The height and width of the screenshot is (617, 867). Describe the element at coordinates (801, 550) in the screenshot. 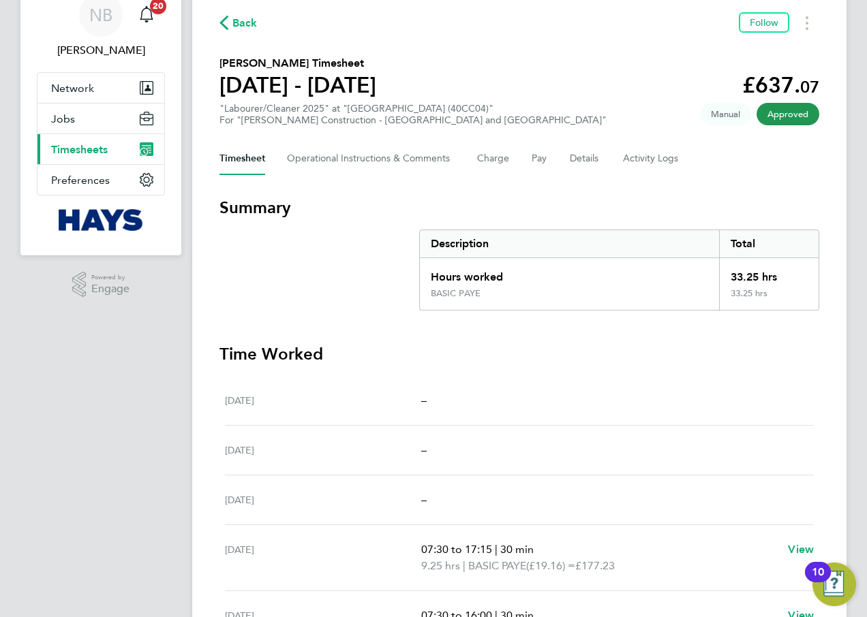

I see `a: View` at that location.